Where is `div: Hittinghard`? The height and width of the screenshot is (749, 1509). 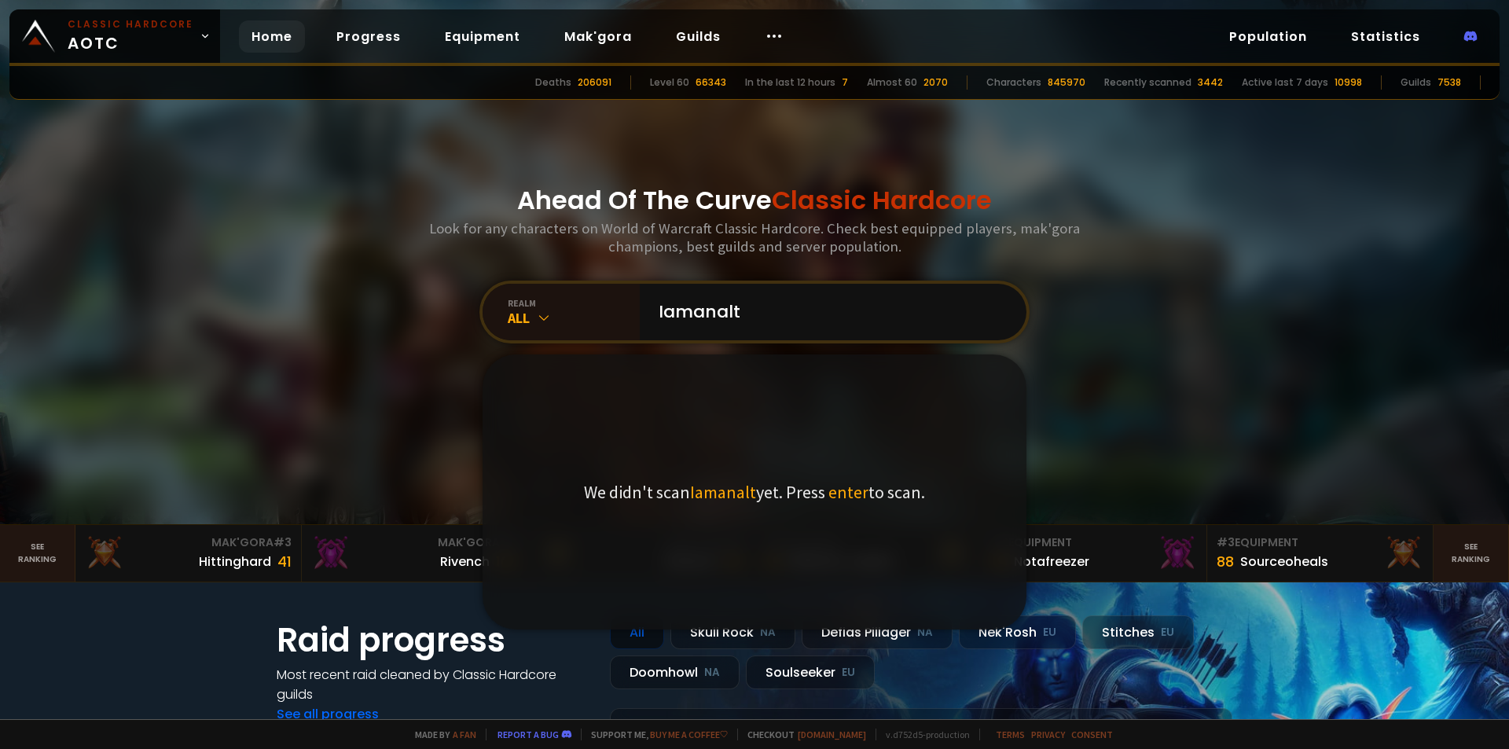 div: Hittinghard is located at coordinates (235, 561).